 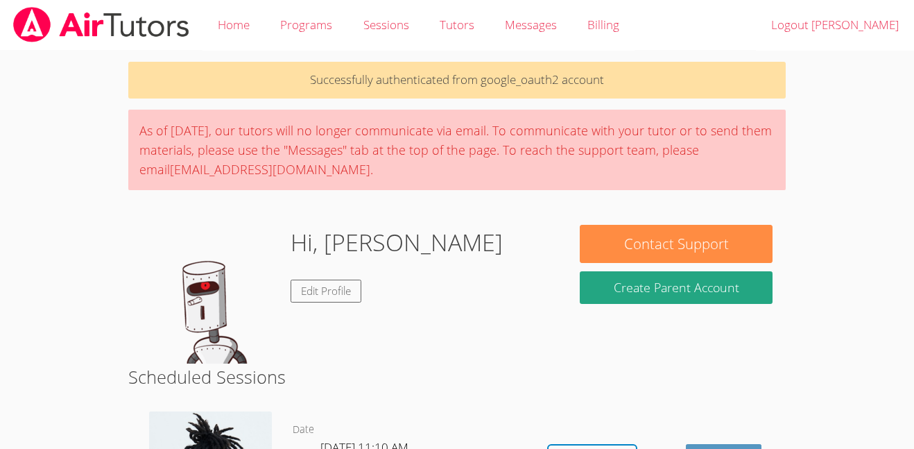 What do you see at coordinates (676, 243) in the screenshot?
I see `button: Contact Support` at bounding box center [676, 243].